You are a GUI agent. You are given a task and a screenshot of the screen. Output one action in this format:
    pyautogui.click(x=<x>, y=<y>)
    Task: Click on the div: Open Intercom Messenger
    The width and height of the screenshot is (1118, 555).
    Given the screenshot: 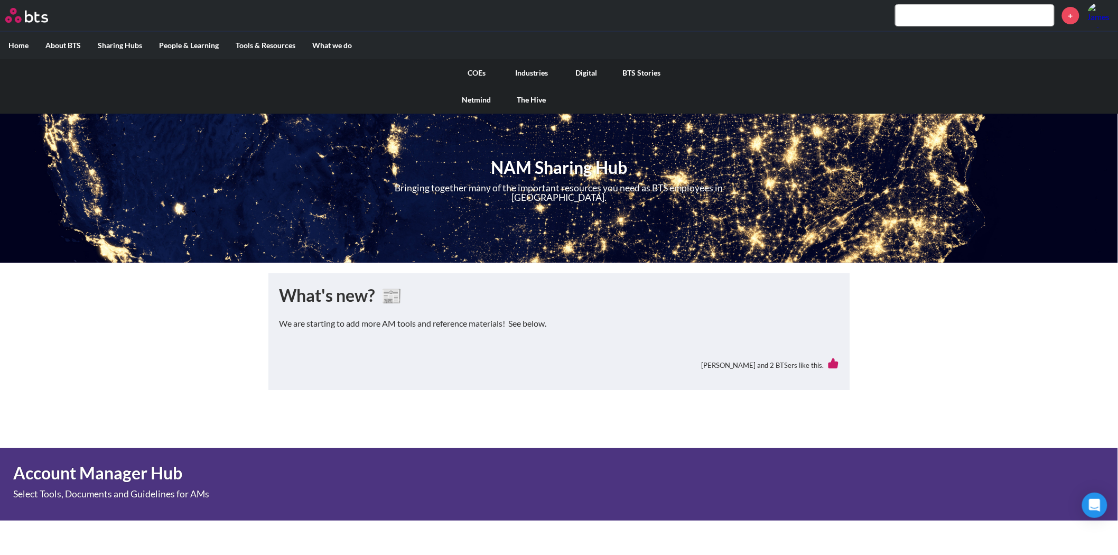 What is the action you would take?
    pyautogui.click(x=1095, y=505)
    